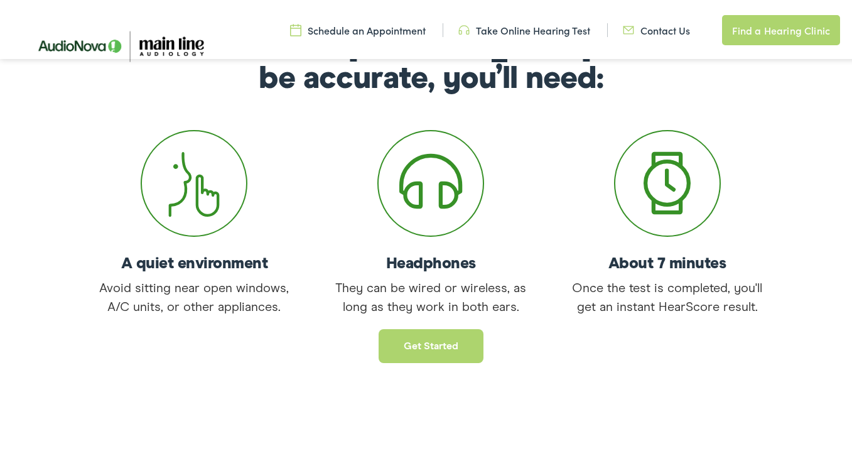  What do you see at coordinates (431, 295) in the screenshot?
I see `p: They can be wired or wireless, as long as they work in both ears.` at bounding box center [431, 295].